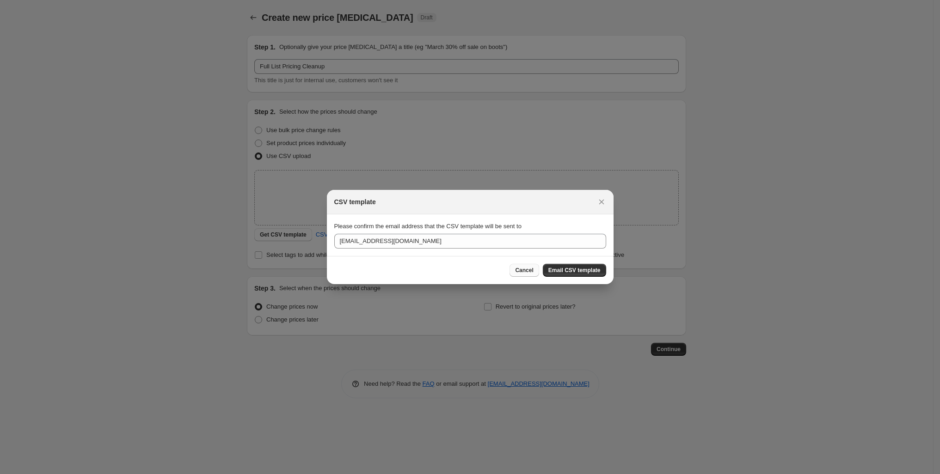 This screenshot has width=940, height=474. What do you see at coordinates (355, 202) in the screenshot?
I see `h2: CSV template` at bounding box center [355, 202].